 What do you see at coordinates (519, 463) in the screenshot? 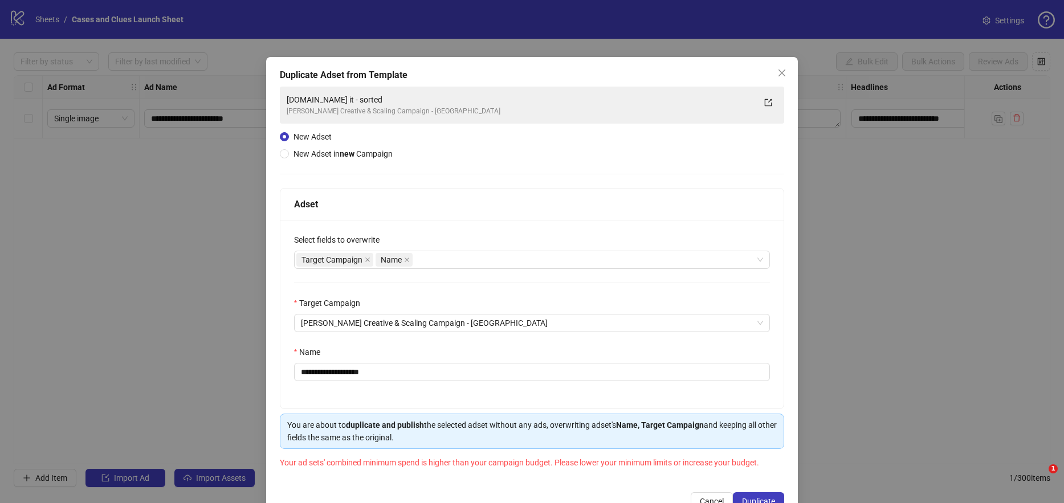
I see `span: Your ad sets' combined minimum spend is higher than your campaign budget. Please lower your minim...` at bounding box center [519, 463].